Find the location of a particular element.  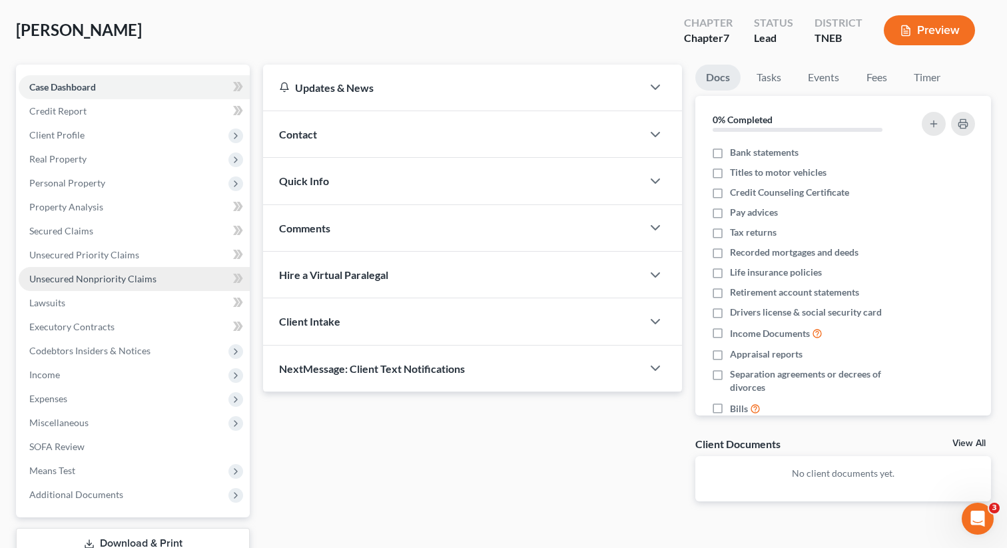

span: Retirement account statements is located at coordinates (795, 292).